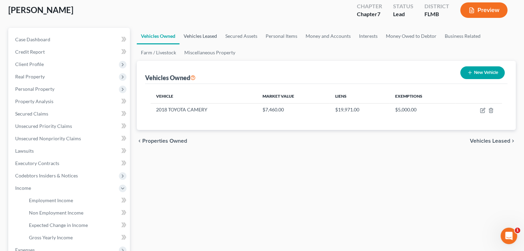 The height and width of the screenshot is (251, 524). Describe the element at coordinates (379, 14) in the screenshot. I see `span: 7` at that location.